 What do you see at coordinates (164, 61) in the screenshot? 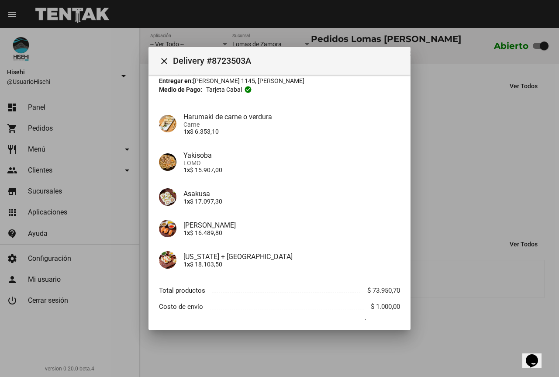
I see `button: Cerrar` at bounding box center [164, 61].